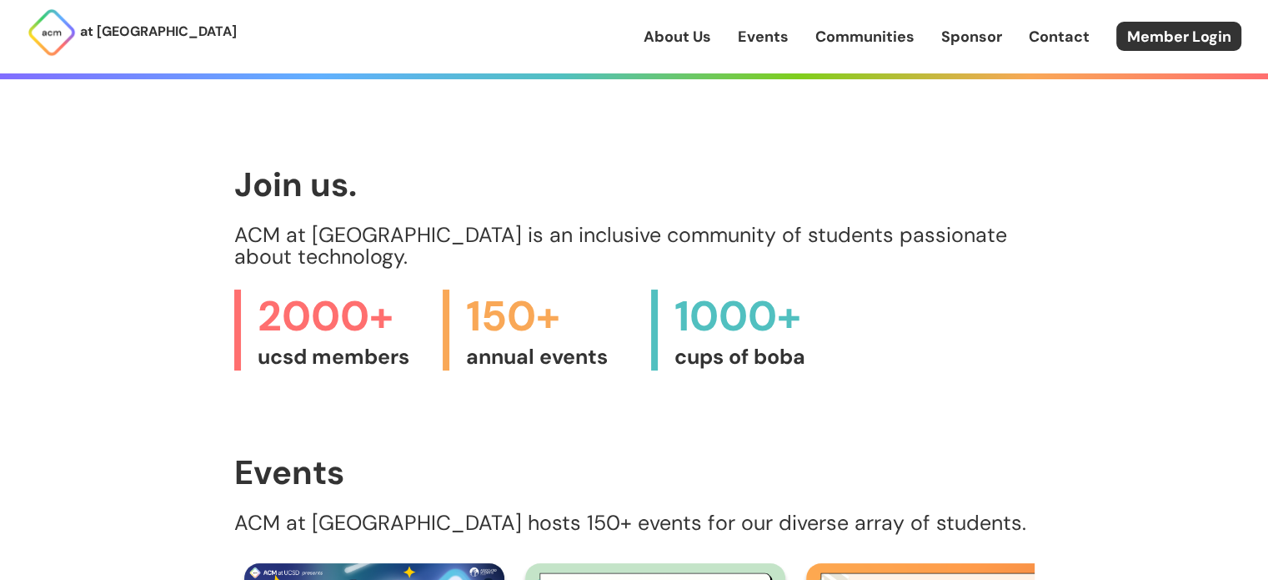 This screenshot has width=1268, height=580. What do you see at coordinates (759, 316) in the screenshot?
I see `span: 1000+` at bounding box center [759, 316].